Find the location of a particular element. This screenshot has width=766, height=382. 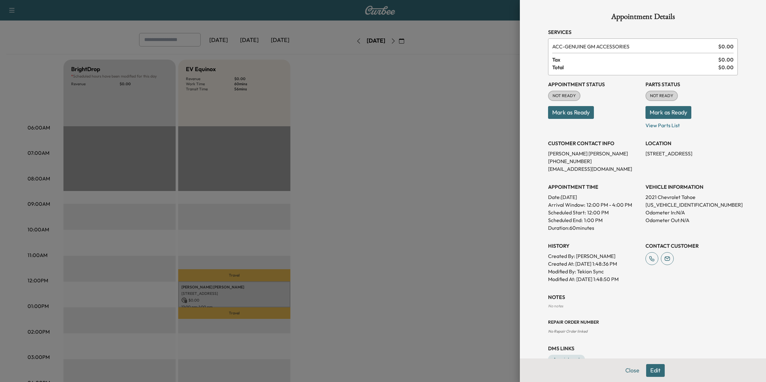

h3: NOTES is located at coordinates (643, 297).